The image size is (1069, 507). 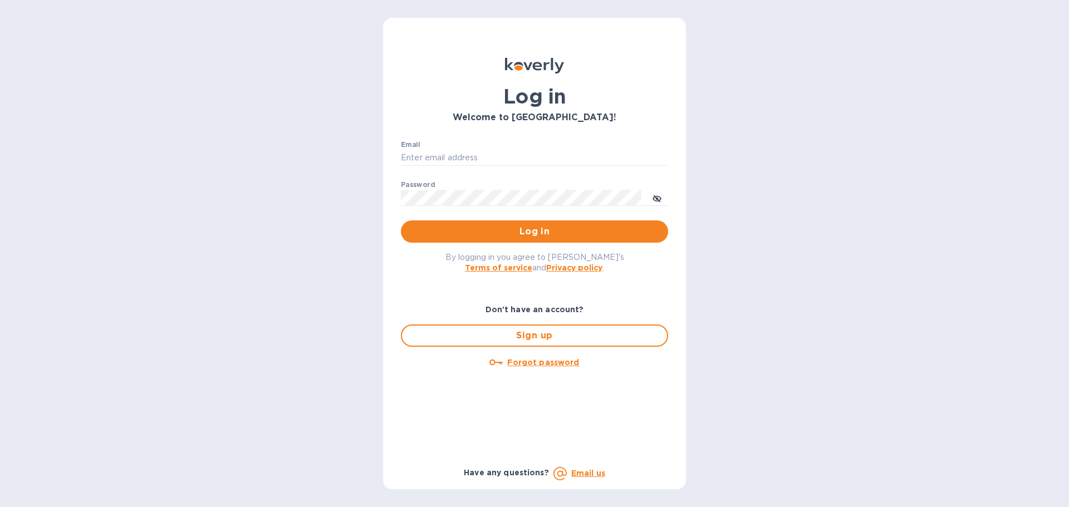 I want to click on b: Terms of service, so click(x=498, y=268).